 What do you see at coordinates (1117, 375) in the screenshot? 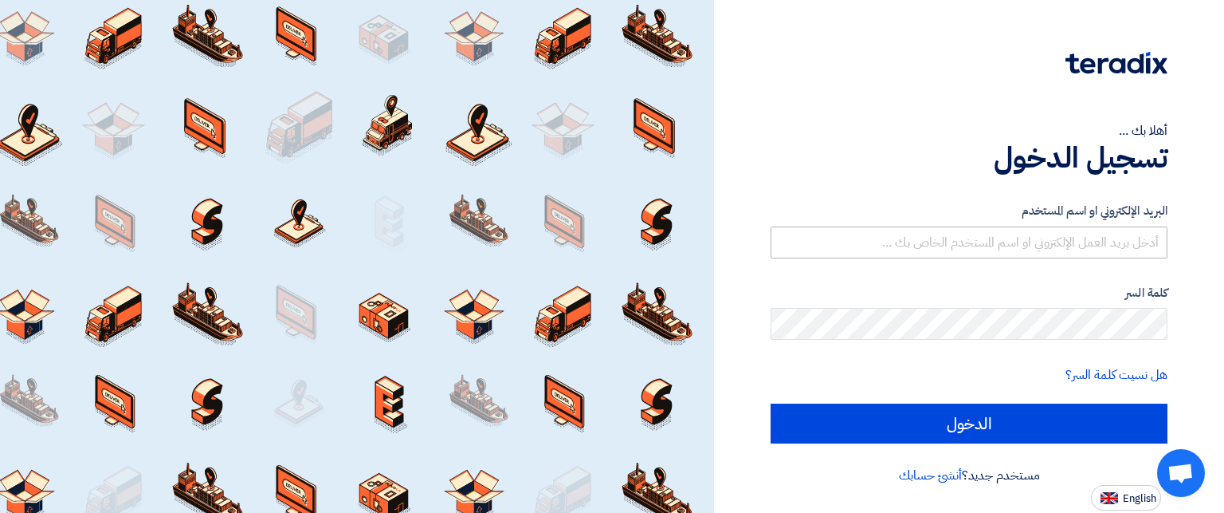
I see `a: هل نسيت كلمة السر؟` at bounding box center [1117, 375].